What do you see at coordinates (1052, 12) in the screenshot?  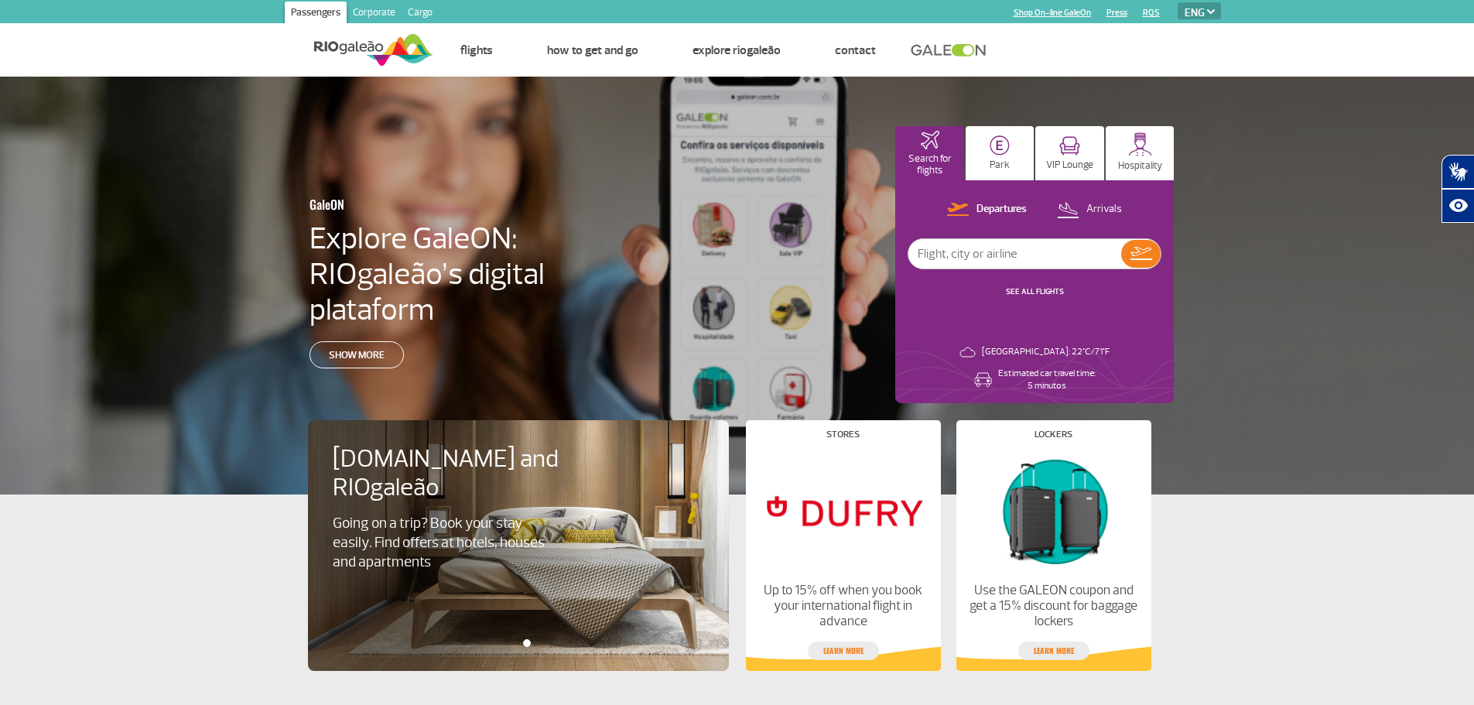 I see `a: Shop On-line GaleOn` at bounding box center [1052, 12].